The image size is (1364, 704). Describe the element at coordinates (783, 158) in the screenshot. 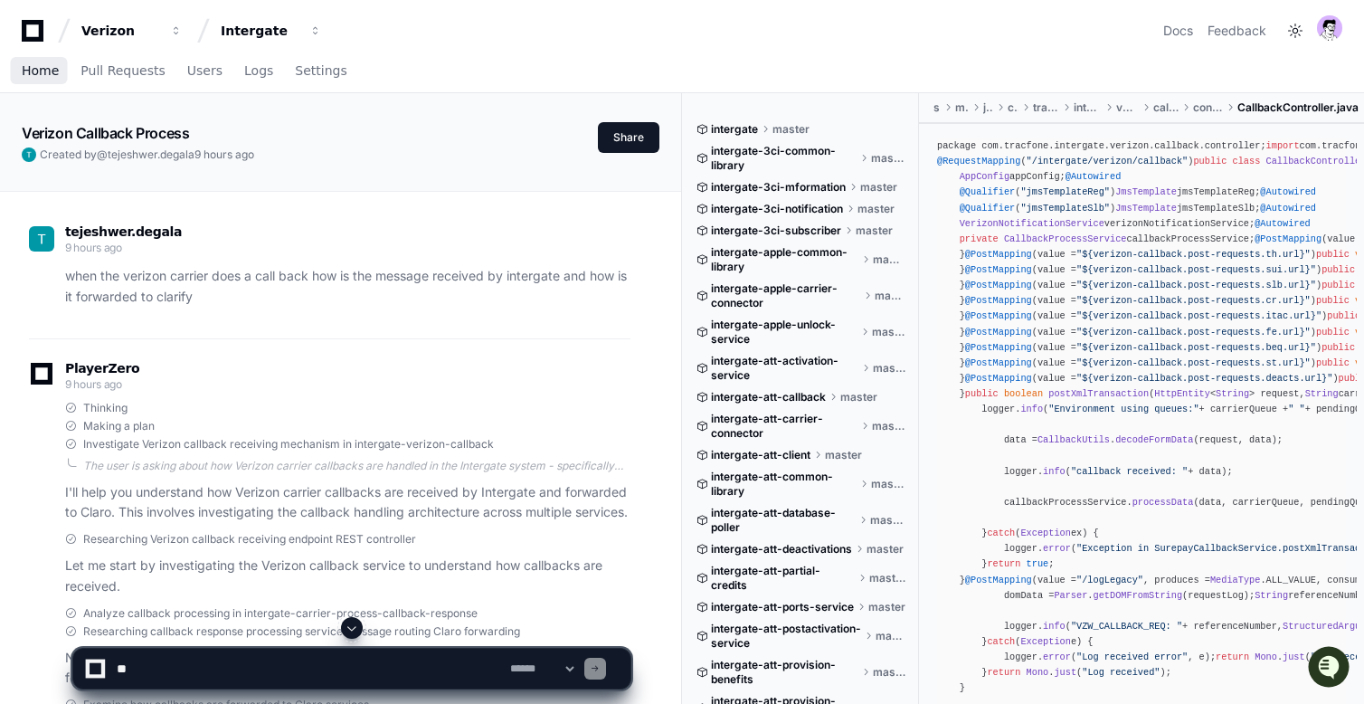

I see `span: intergate-3ci-common-library` at that location.